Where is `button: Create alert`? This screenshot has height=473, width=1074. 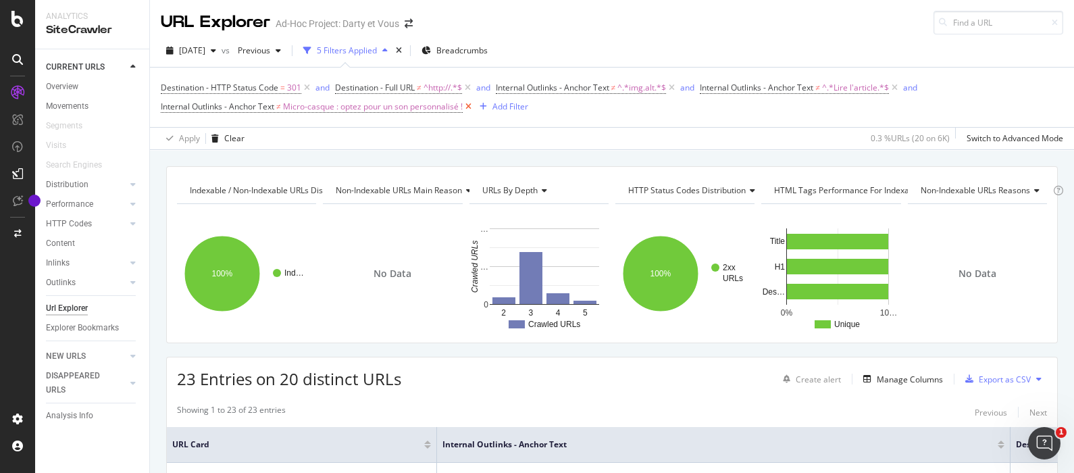
button: Create alert is located at coordinates (809, 379).